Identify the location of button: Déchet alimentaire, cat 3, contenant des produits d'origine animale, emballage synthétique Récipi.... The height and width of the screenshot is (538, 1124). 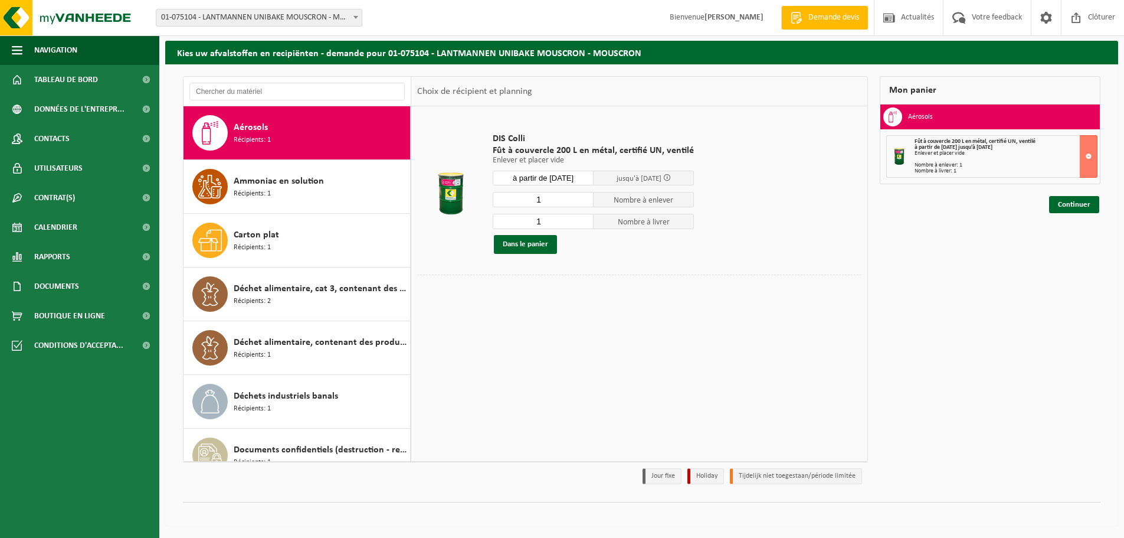
(297, 294).